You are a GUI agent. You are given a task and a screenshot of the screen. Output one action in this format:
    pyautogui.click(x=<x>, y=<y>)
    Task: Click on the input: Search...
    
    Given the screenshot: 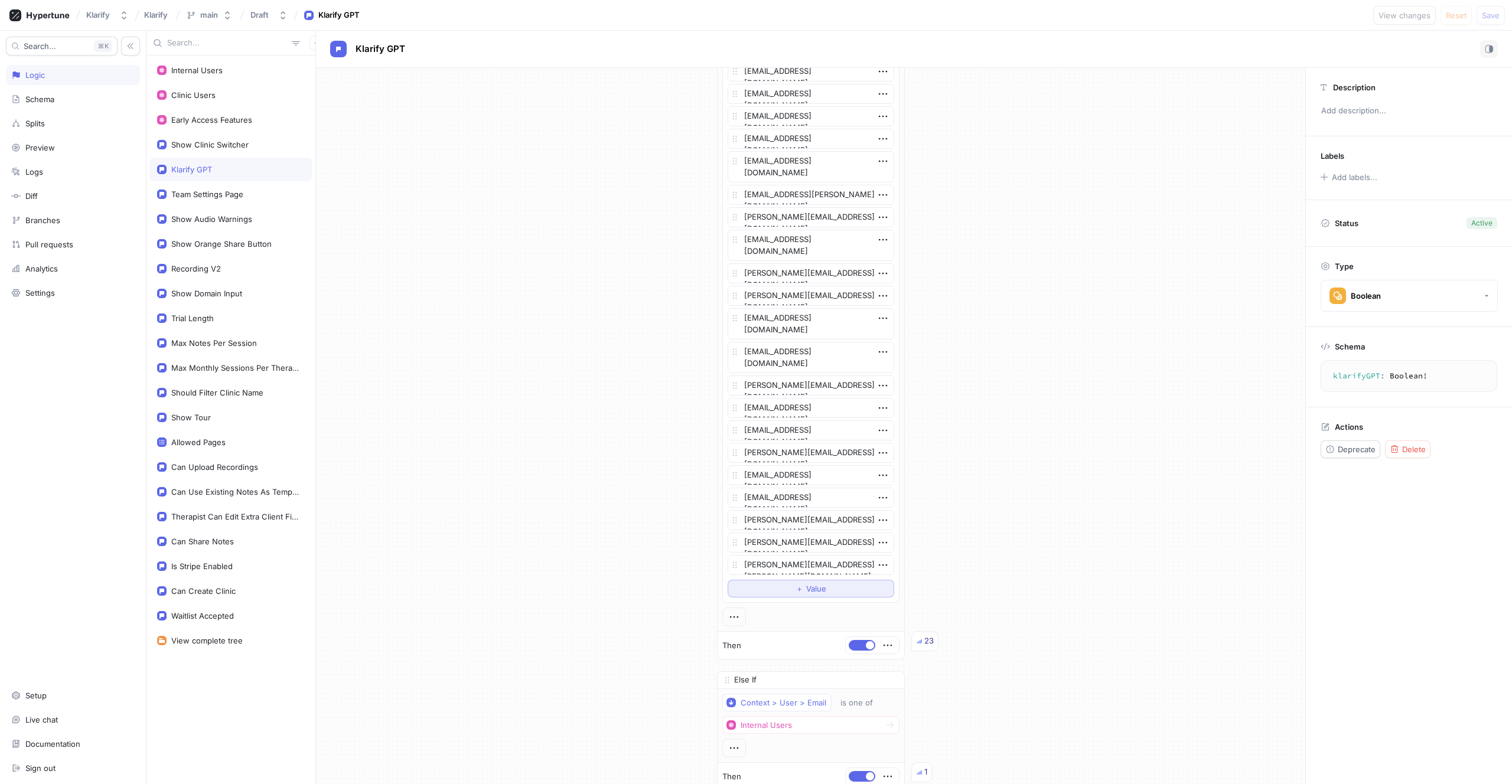 What is the action you would take?
    pyautogui.click(x=227, y=43)
    